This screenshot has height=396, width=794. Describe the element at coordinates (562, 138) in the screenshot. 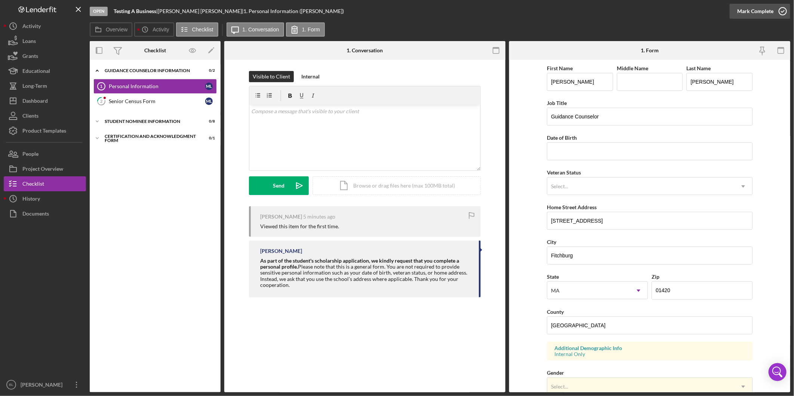

I see `label: Date of Birth` at that location.